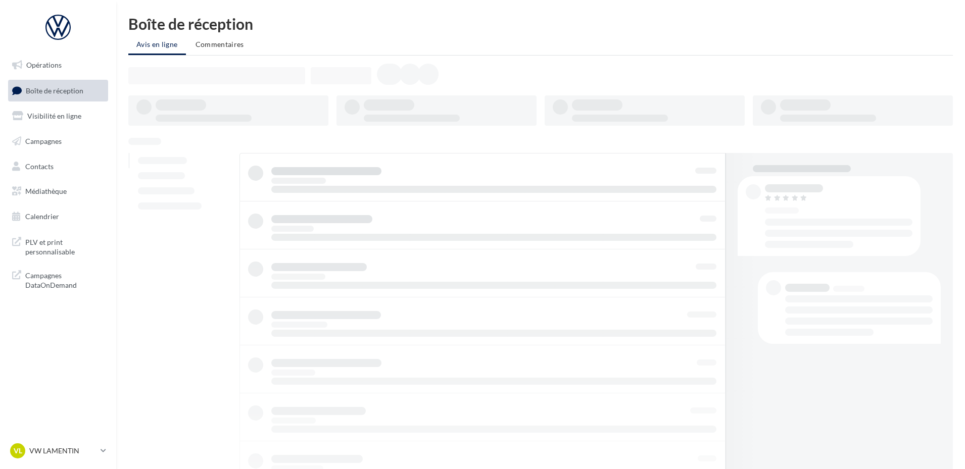  I want to click on a: Contacts, so click(58, 167).